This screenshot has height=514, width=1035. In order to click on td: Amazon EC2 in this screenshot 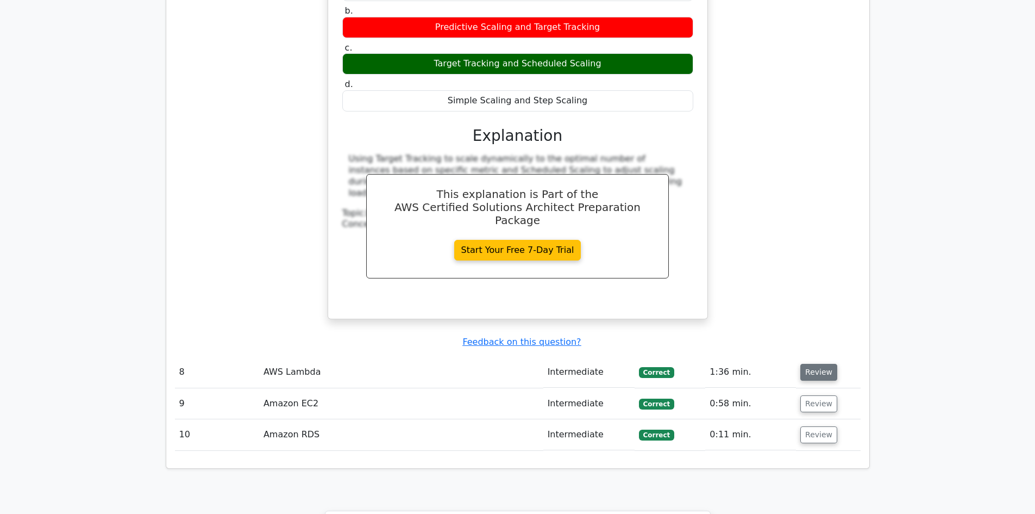, I will do `click(401, 403)`.